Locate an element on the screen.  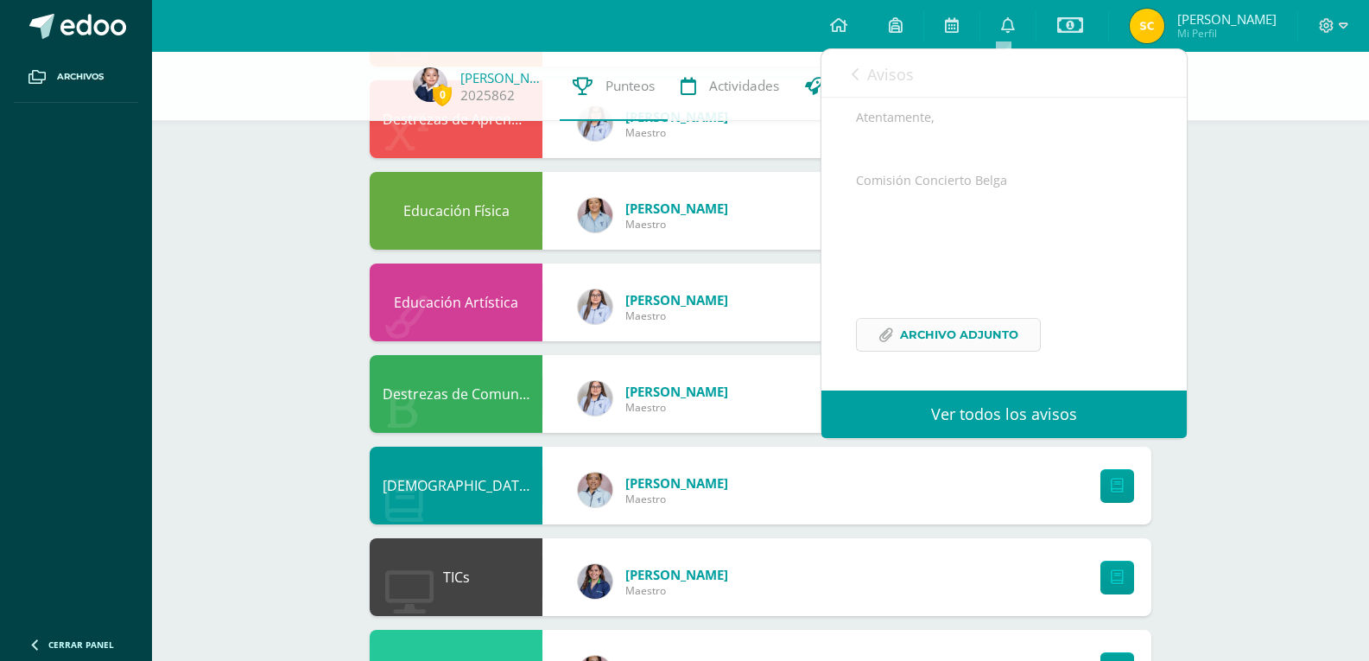
div: TICs is located at coordinates (456, 577).